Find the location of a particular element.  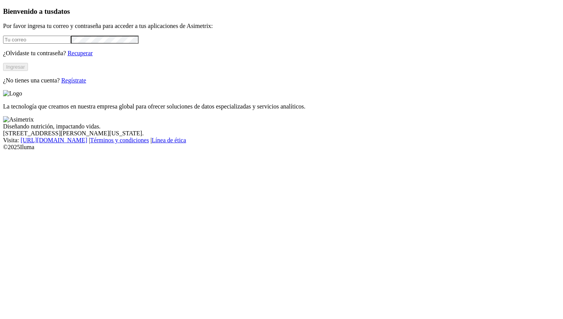

div: Visita : | | is located at coordinates (281, 140).